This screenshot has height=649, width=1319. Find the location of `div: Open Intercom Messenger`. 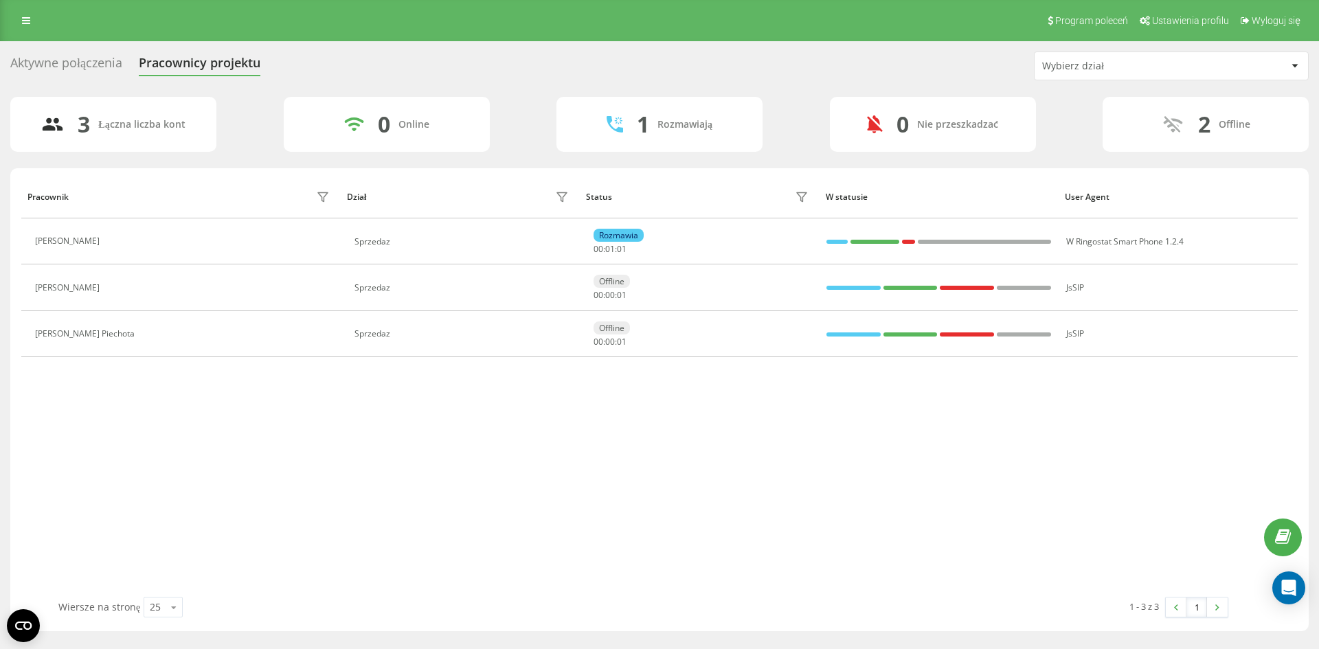

div: Open Intercom Messenger is located at coordinates (1289, 588).